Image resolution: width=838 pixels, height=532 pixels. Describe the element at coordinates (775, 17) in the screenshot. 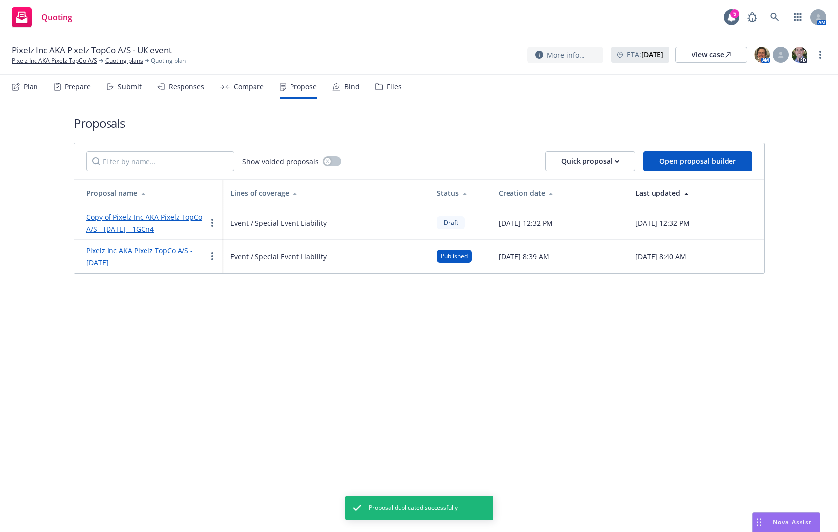

I see `a: Search` at that location.